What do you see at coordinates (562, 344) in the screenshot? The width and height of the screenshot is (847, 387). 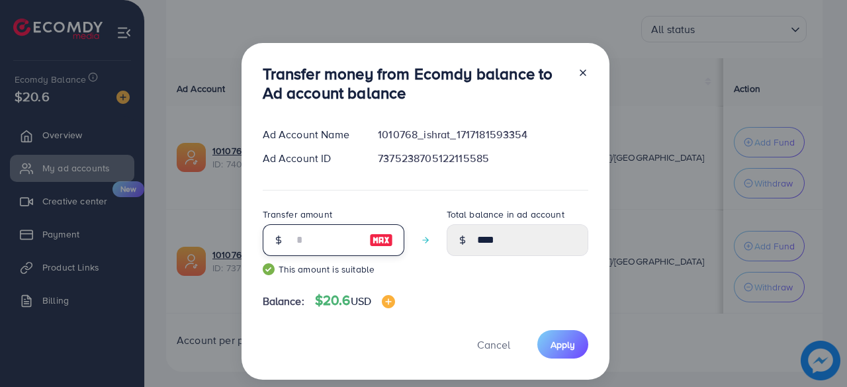 I see `button: Apply` at bounding box center [562, 344].